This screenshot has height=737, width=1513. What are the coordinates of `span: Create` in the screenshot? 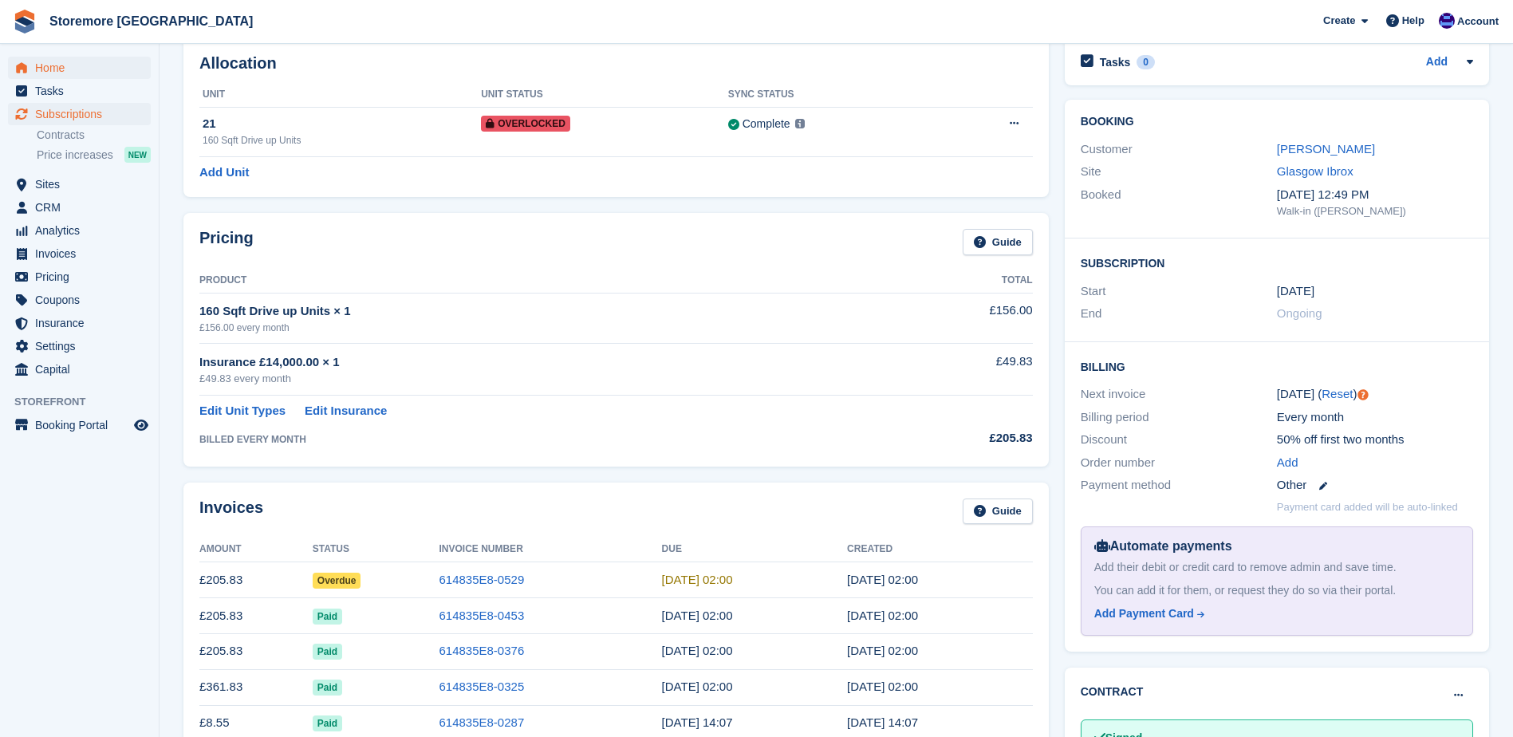 It's located at (1339, 21).